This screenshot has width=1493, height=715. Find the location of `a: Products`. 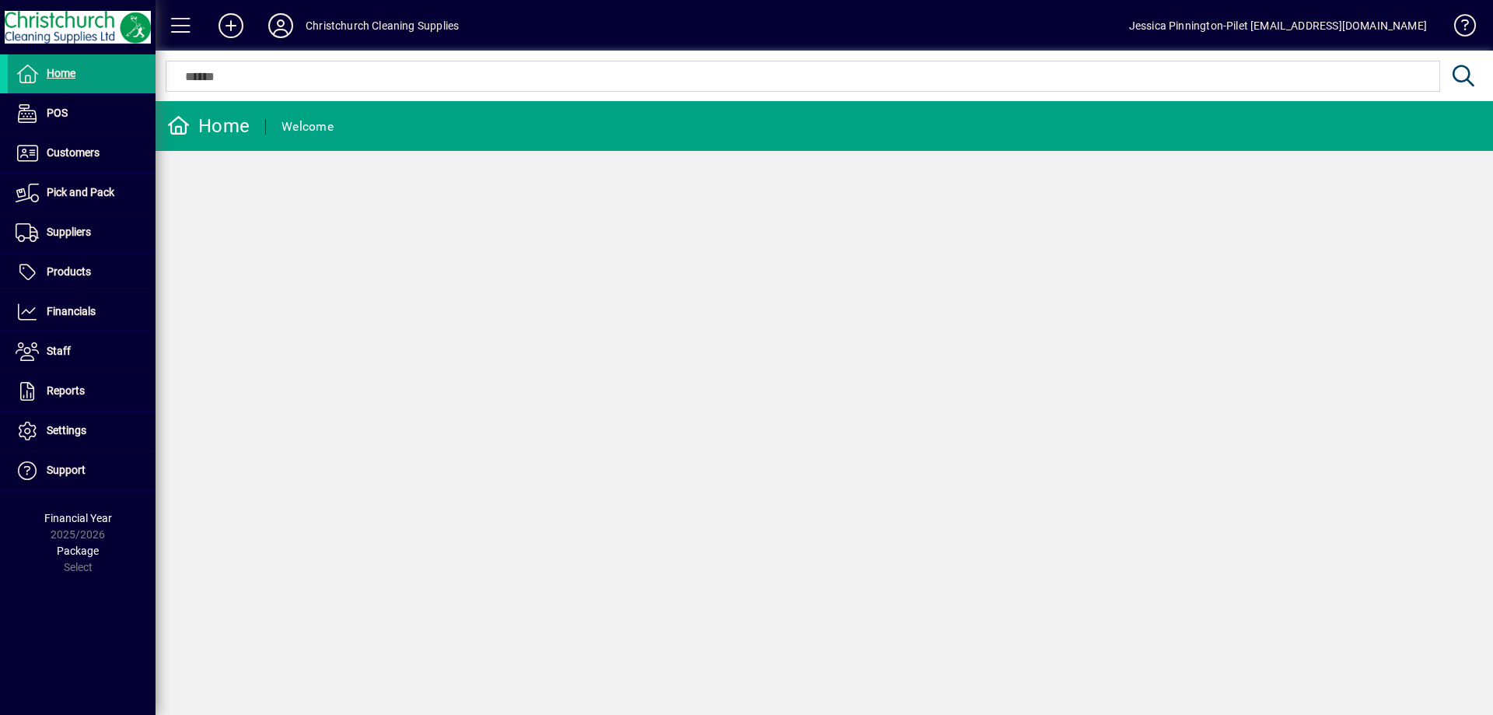

a: Products is located at coordinates (82, 272).